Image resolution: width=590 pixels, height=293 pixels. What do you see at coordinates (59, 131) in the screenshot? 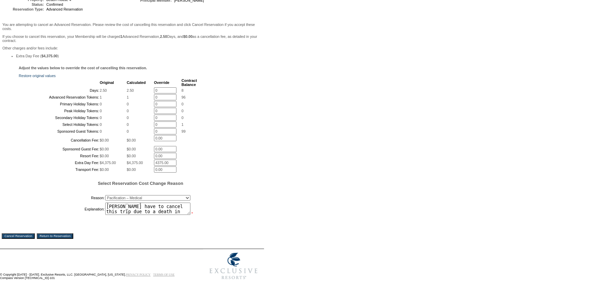
I see `td: Sponsored Guest Tokens:` at bounding box center [59, 131].